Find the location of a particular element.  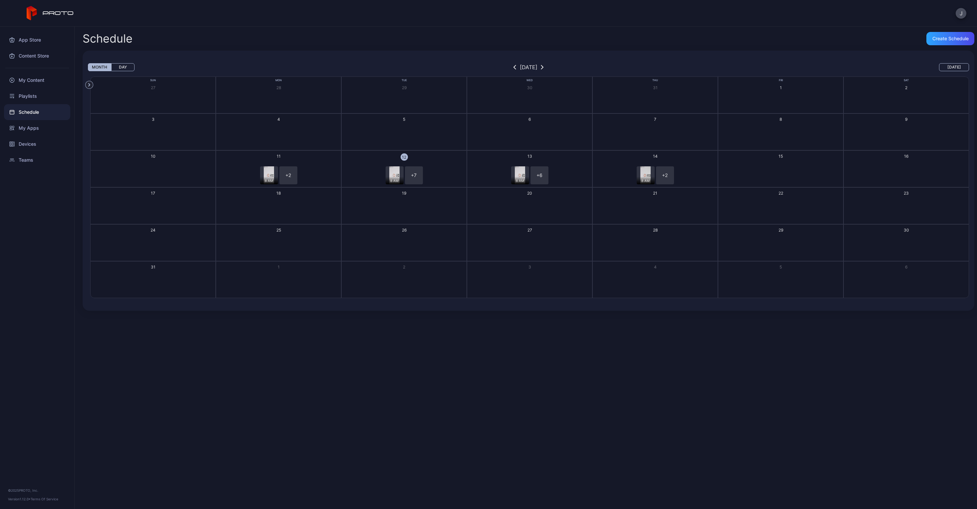

div: 17 is located at coordinates (153, 193).